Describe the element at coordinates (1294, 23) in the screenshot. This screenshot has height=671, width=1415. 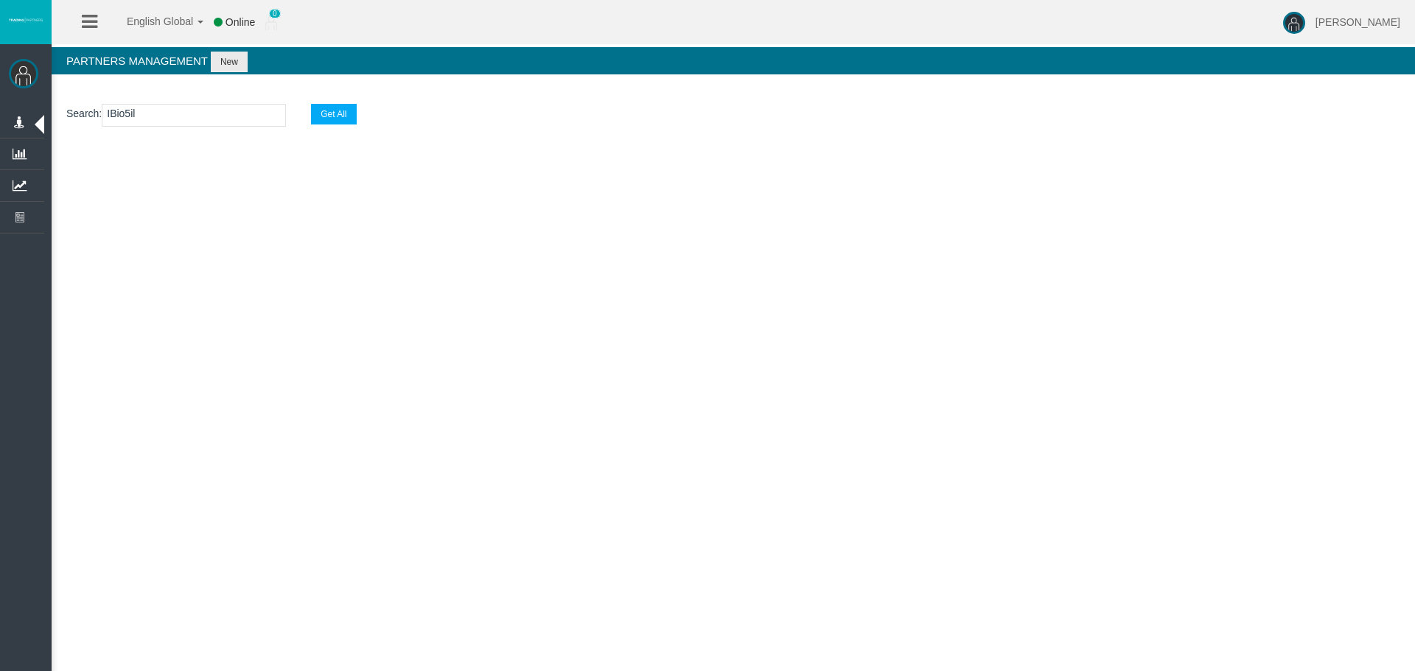
I see `img: user-image` at that location.